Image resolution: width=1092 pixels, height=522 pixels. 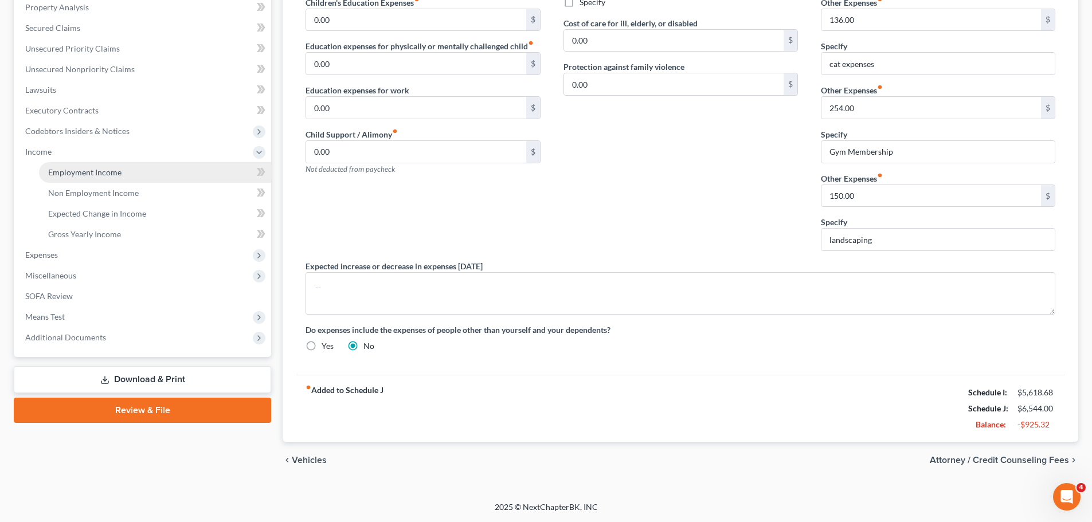 I want to click on span: Expenses, so click(x=41, y=255).